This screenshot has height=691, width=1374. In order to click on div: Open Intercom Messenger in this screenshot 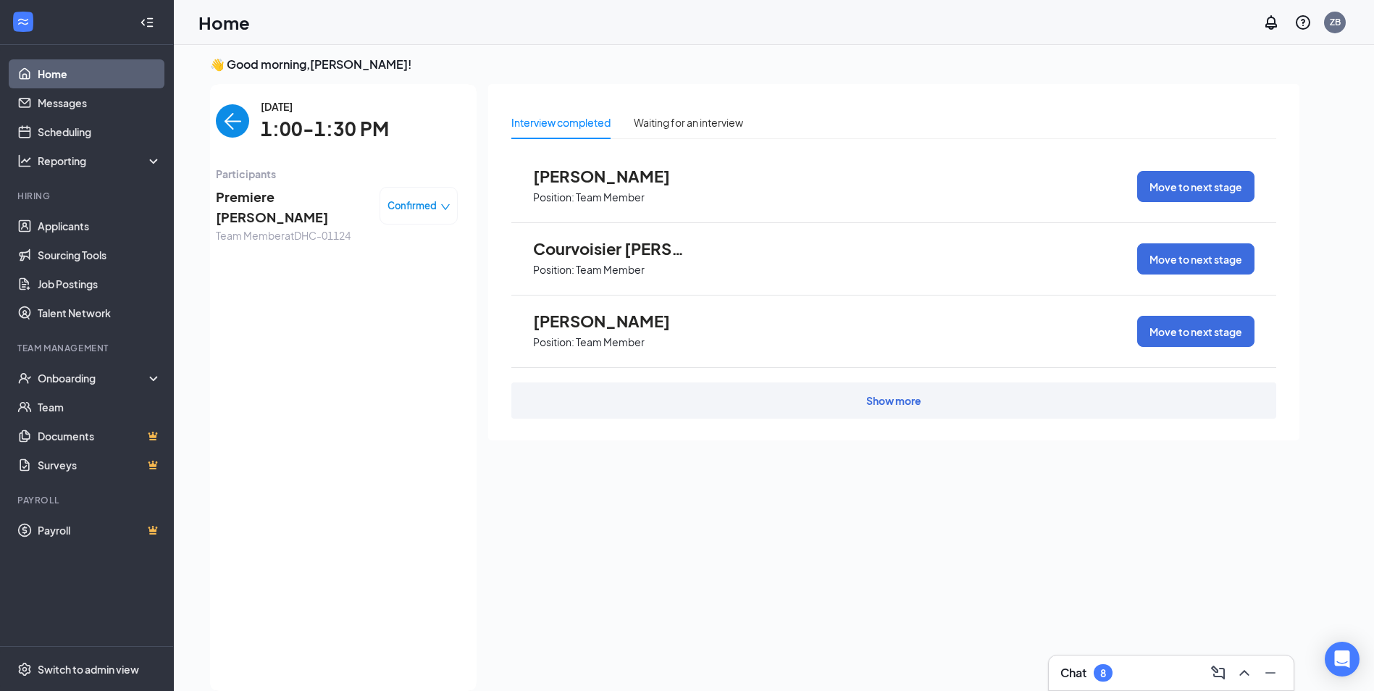, I will do `click(1342, 659)`.